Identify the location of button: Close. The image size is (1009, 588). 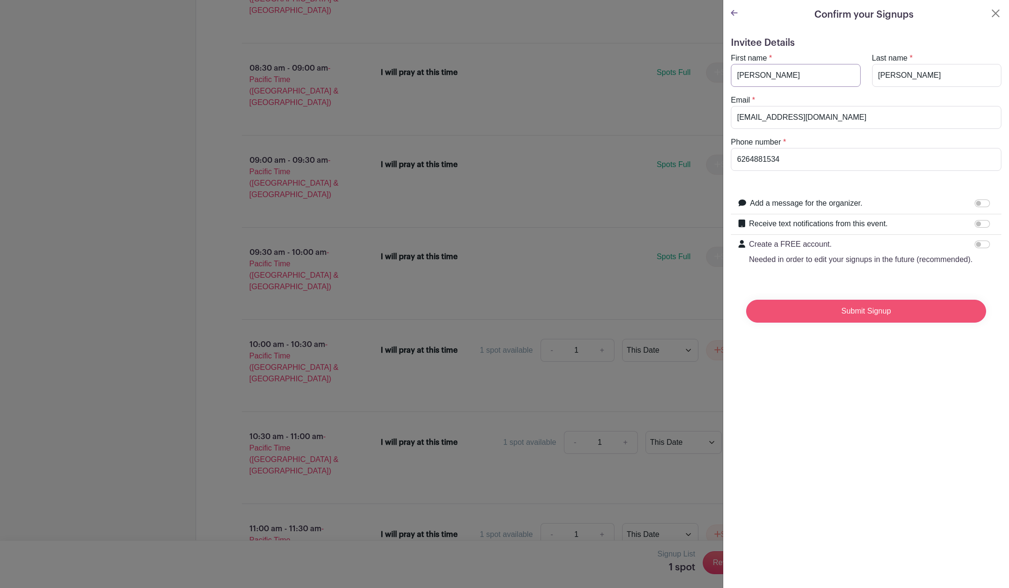
(996, 13).